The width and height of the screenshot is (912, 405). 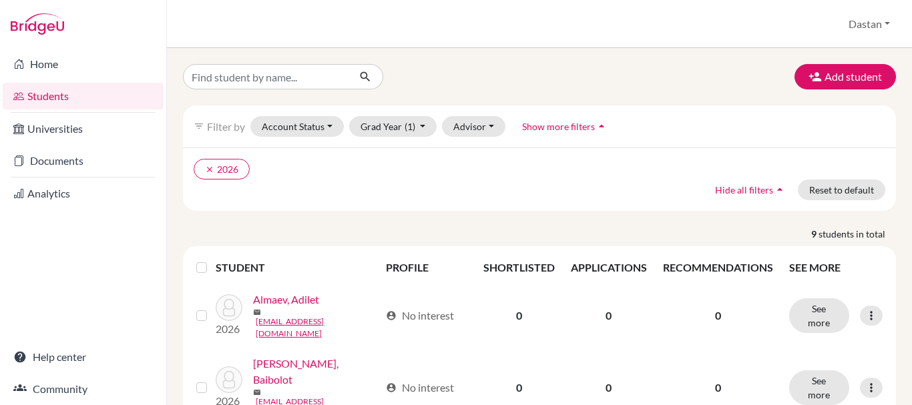 What do you see at coordinates (229, 308) in the screenshot?
I see `img: Almaev, Adilet` at bounding box center [229, 308].